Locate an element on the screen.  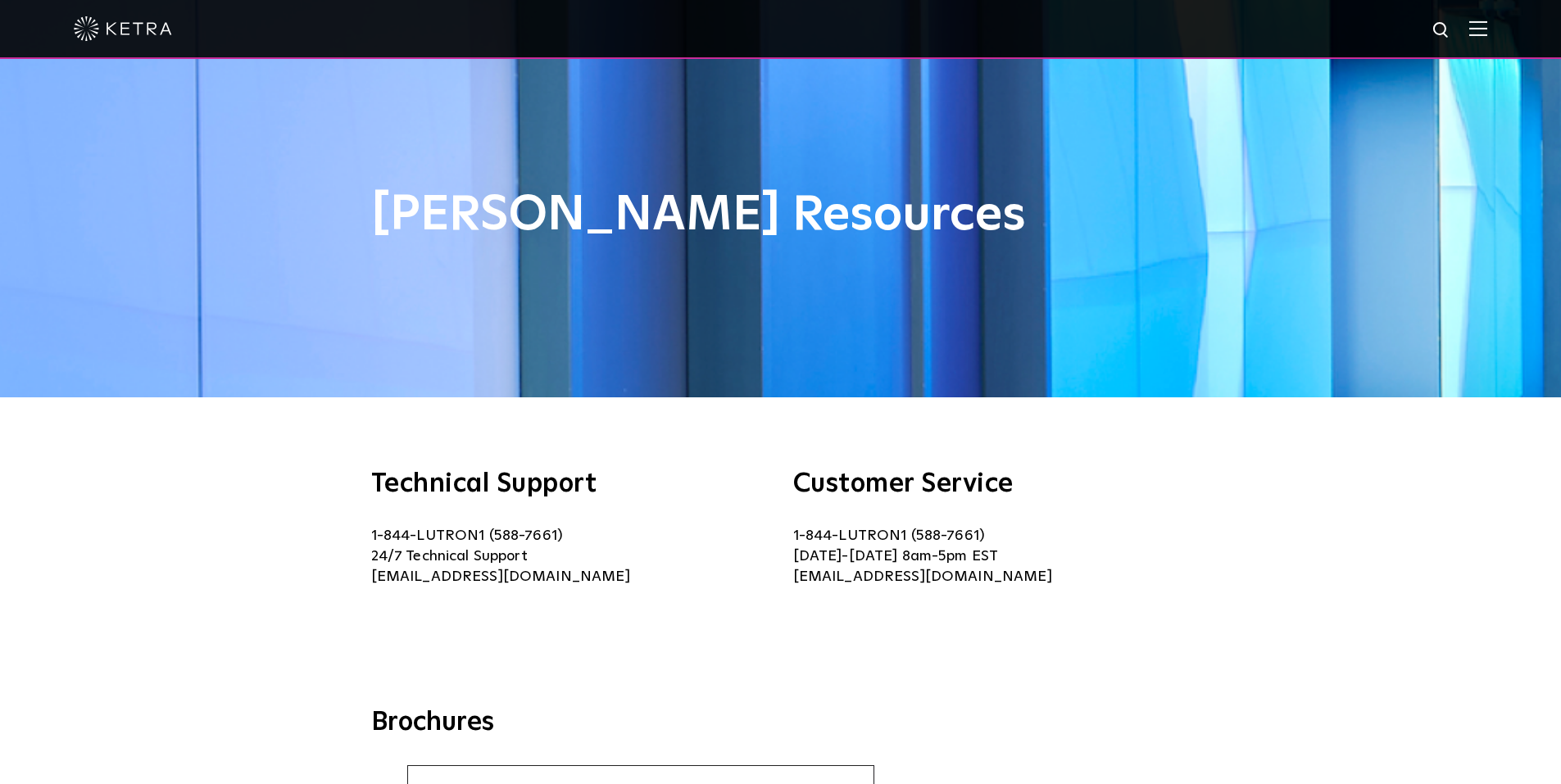
h3: Brochures is located at coordinates (780, 723).